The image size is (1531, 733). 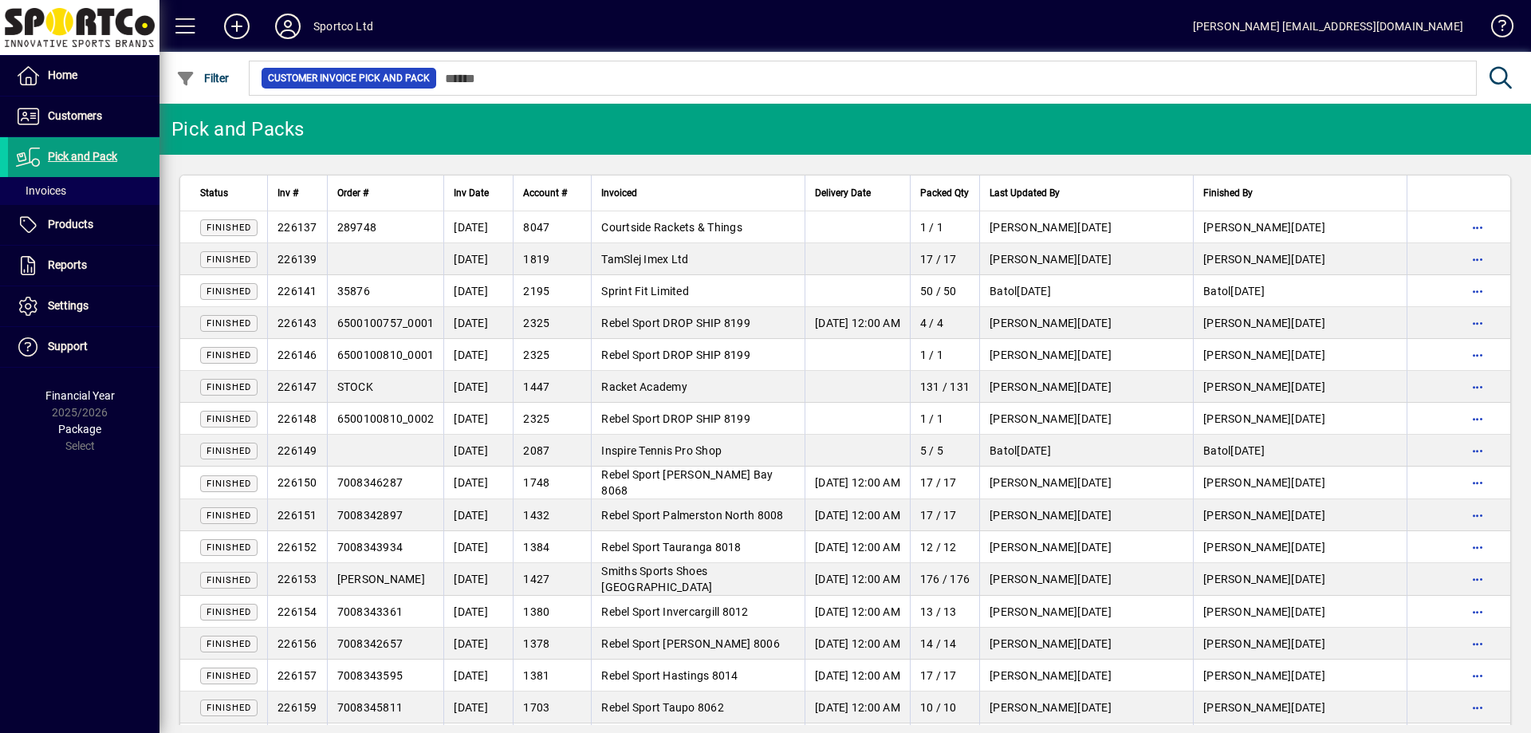 I want to click on a: Support, so click(x=84, y=347).